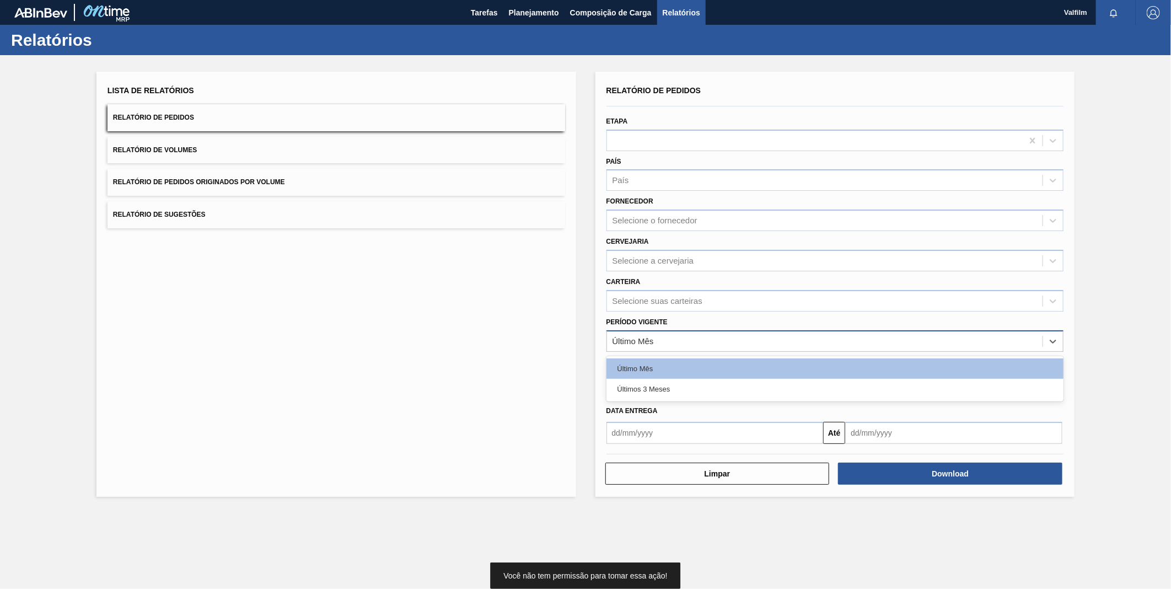 This screenshot has height=589, width=1171. I want to click on div: Selecione o fornecedor, so click(655, 221).